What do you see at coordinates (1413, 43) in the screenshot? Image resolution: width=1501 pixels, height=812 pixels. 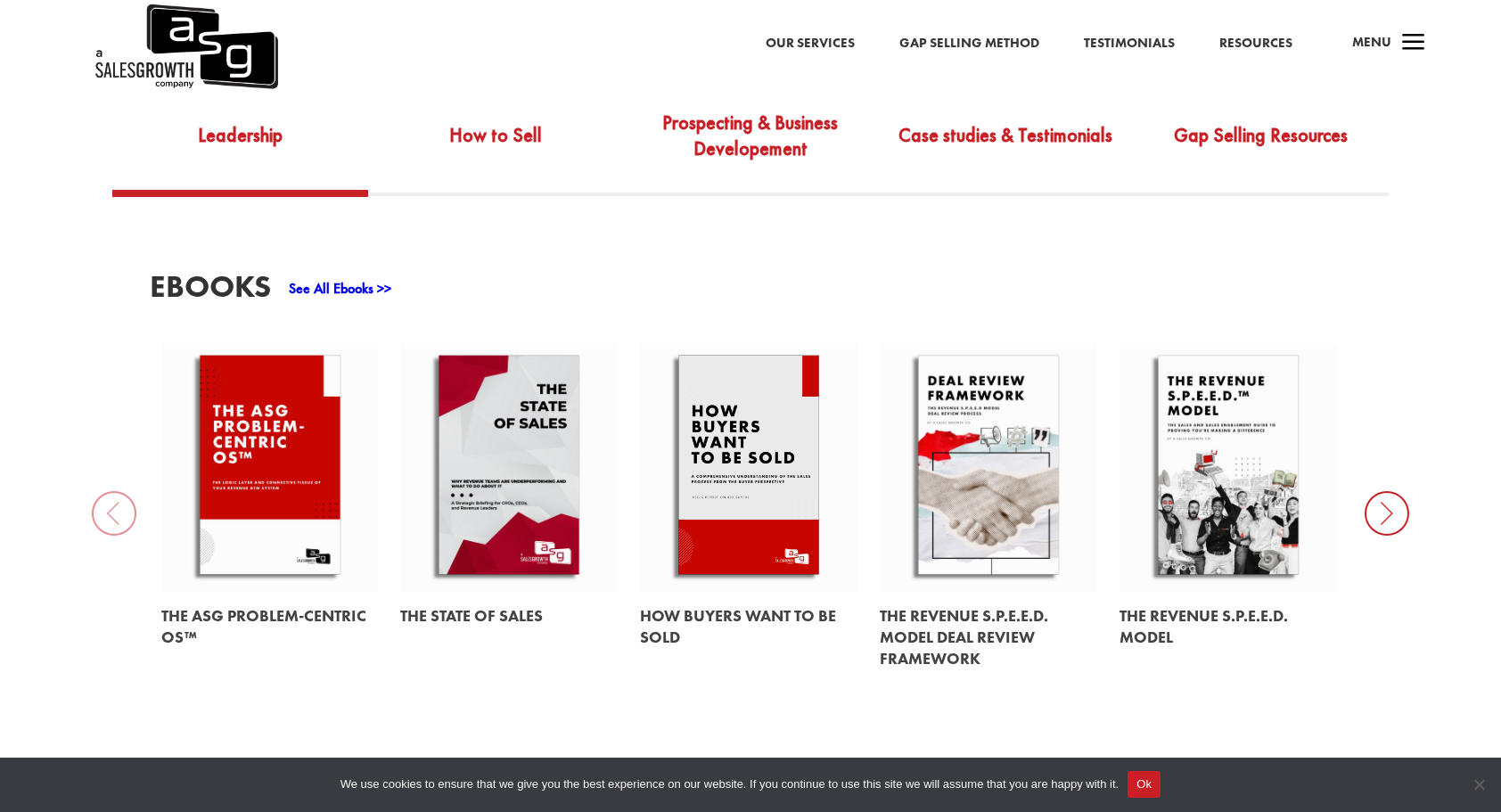 I see `span: a` at bounding box center [1413, 43].